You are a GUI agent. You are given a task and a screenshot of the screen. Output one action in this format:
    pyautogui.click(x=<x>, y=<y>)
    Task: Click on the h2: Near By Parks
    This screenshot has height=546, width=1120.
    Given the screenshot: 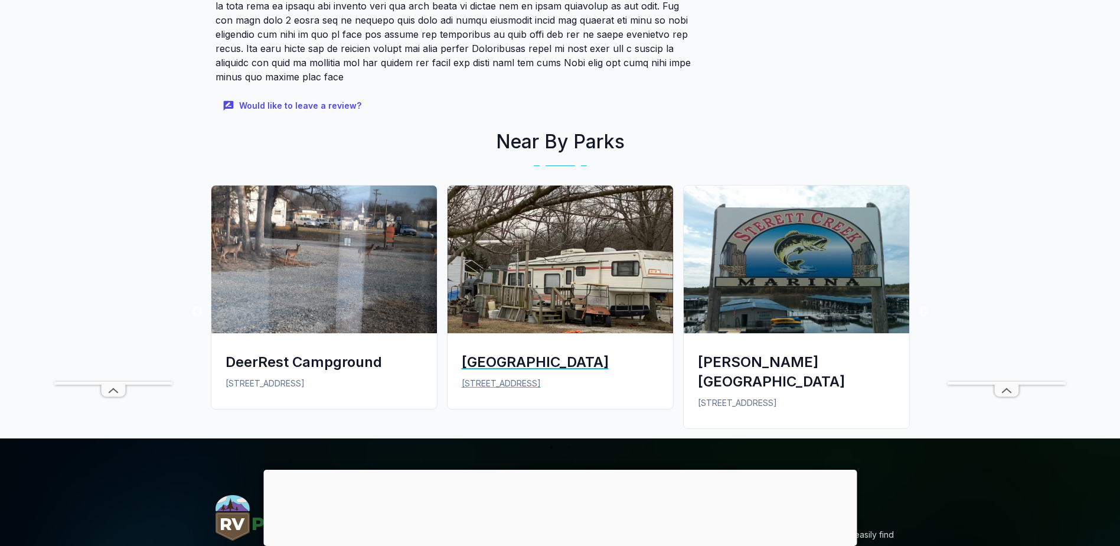 What is the action you would take?
    pyautogui.click(x=561, y=142)
    